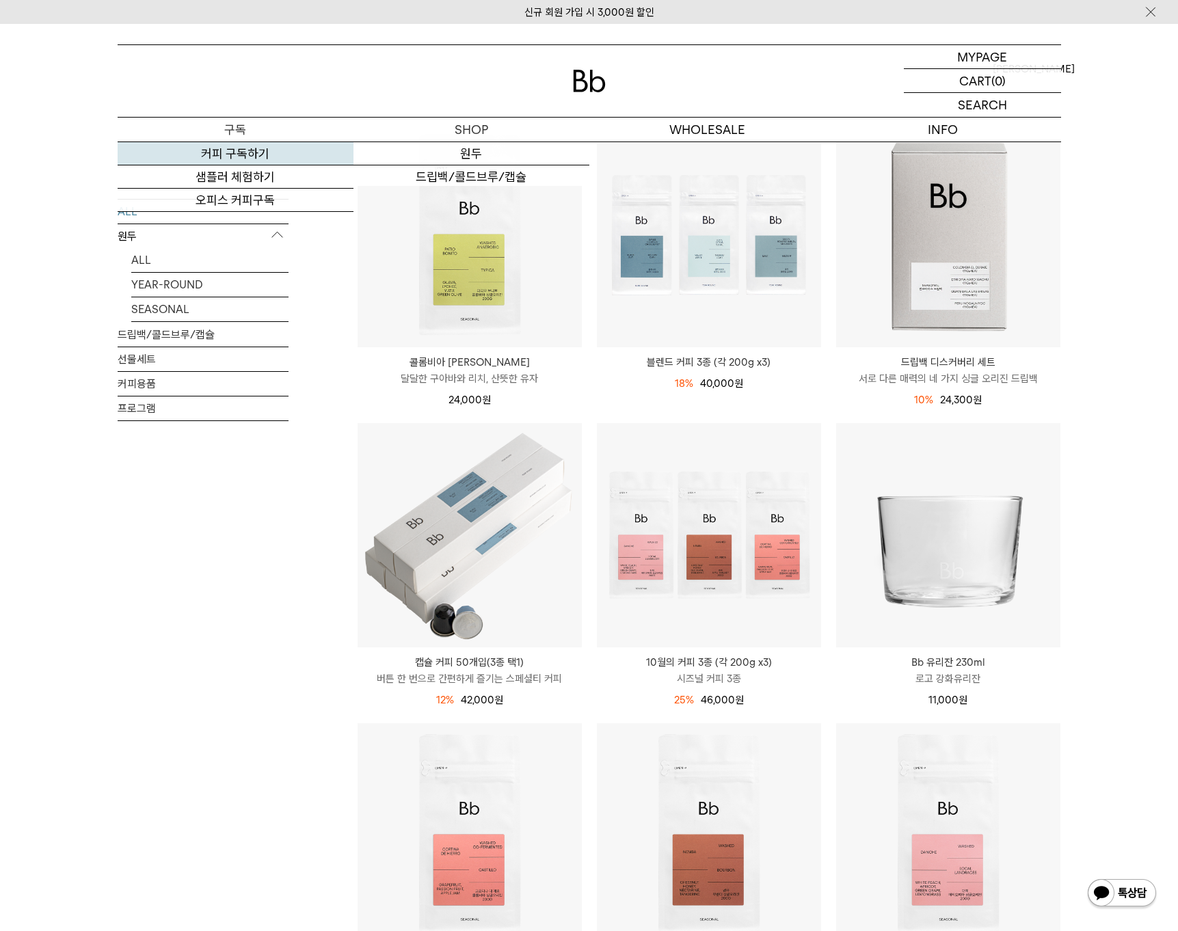  I want to click on p: 로고 강화유리잔, so click(949, 679).